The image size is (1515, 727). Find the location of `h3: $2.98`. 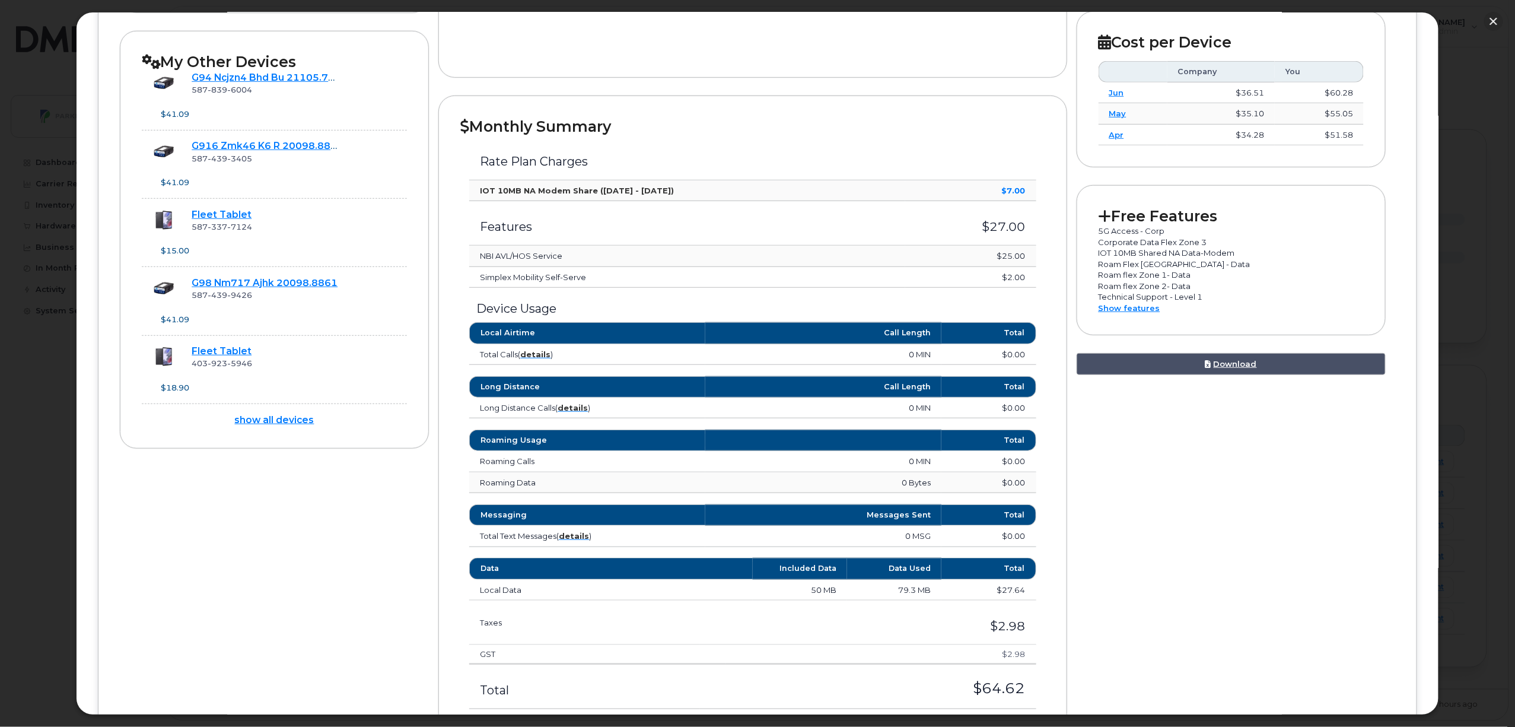

h3: $2.98 is located at coordinates (868, 626).